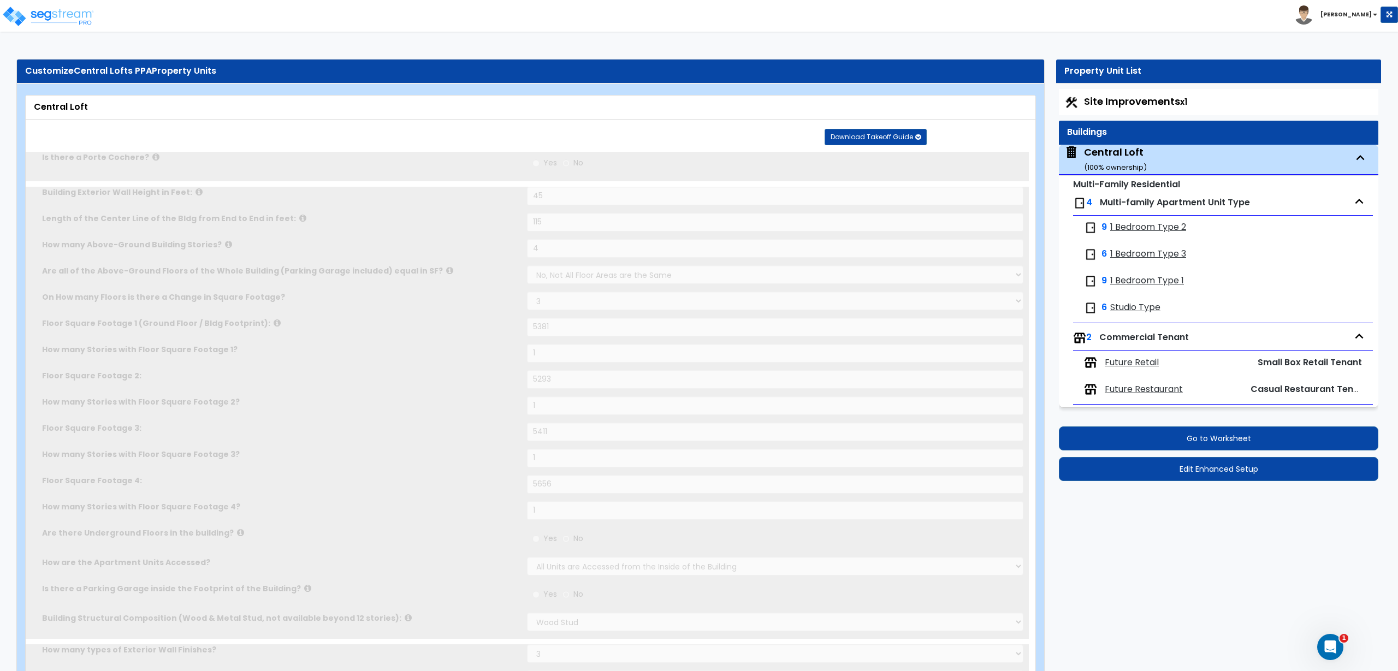  Describe the element at coordinates (1132, 363) in the screenshot. I see `span: Future Retail` at that location.